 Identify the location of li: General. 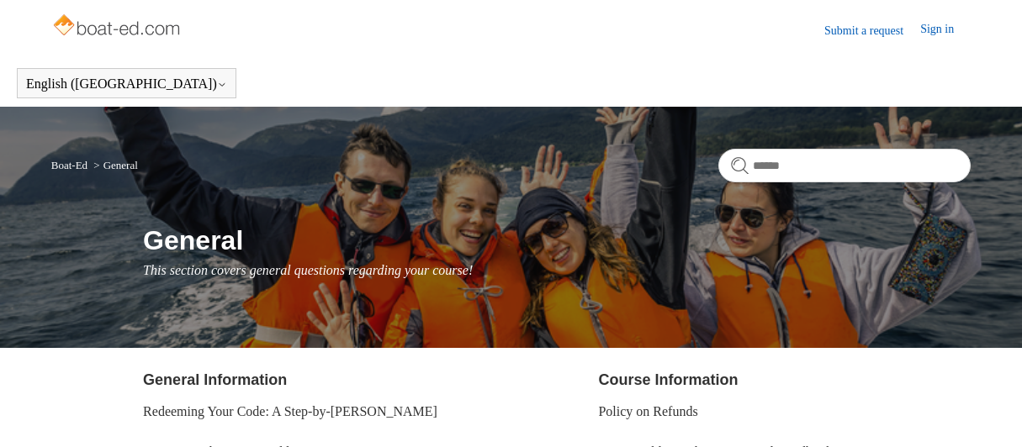
(114, 165).